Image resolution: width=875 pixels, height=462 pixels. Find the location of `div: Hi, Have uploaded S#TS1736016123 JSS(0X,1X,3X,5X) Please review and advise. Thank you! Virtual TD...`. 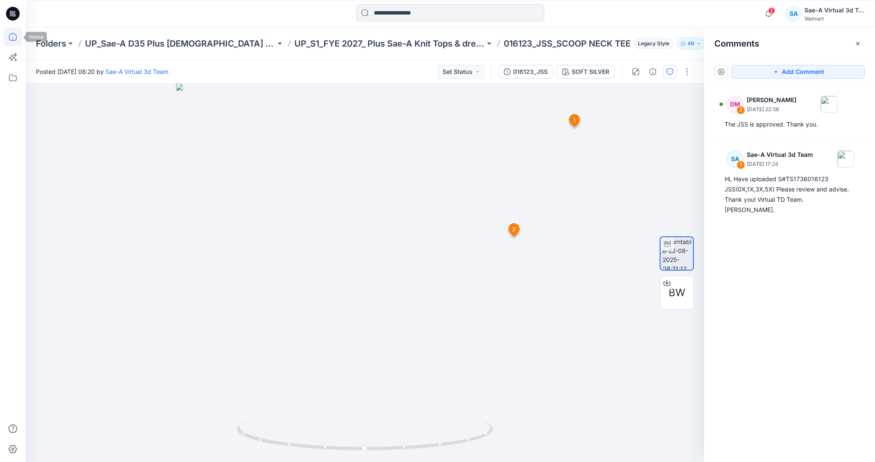

div: Hi, Have uploaded S#TS1736016123 JSS(0X,1X,3X,5X) Please review and advise. Thank you! Virtual TD... is located at coordinates (789, 194).